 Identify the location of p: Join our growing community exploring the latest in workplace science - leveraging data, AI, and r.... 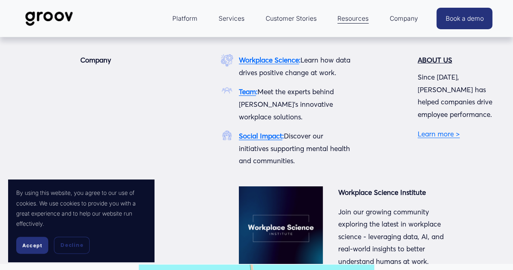
(395, 236).